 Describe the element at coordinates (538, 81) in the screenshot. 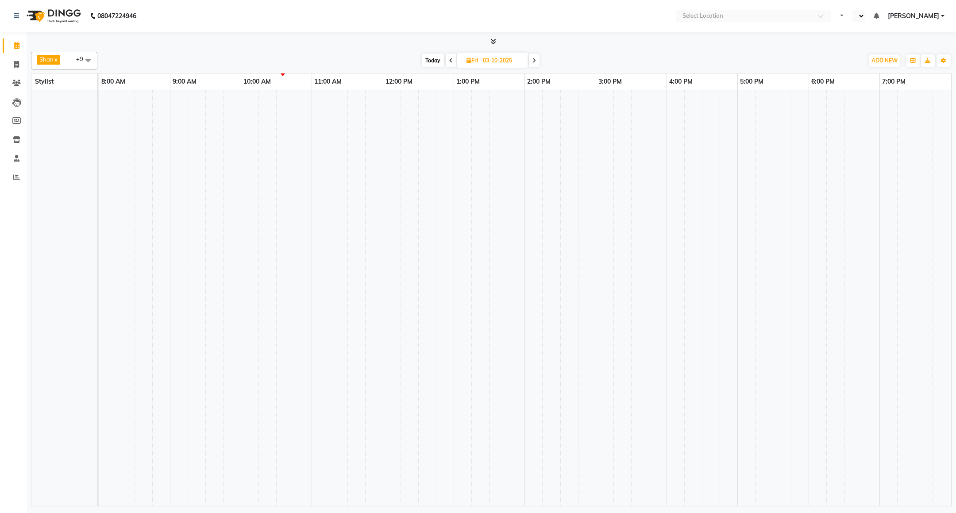

I see `a: 2:00 PM` at that location.